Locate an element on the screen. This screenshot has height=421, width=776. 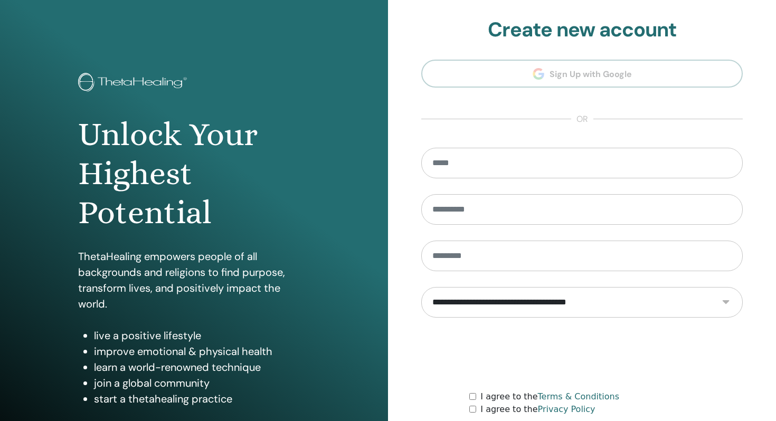
h2: Create new account is located at coordinates (582, 30).